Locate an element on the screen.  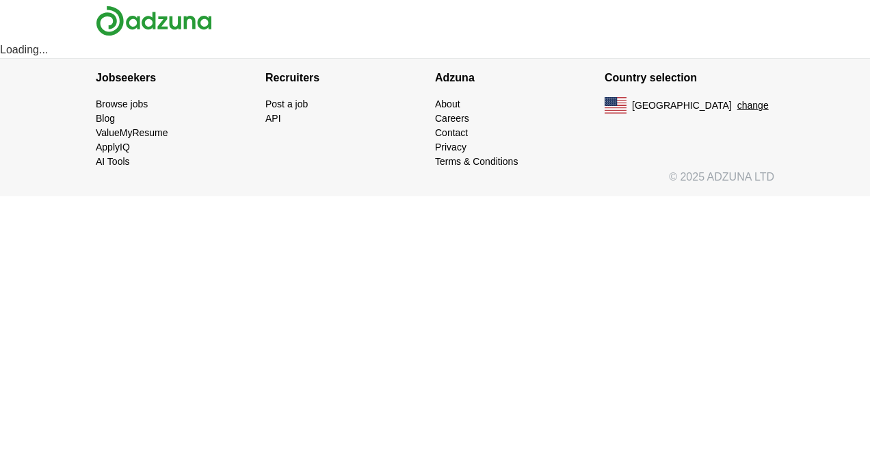
a: ValueMyResume is located at coordinates (132, 133).